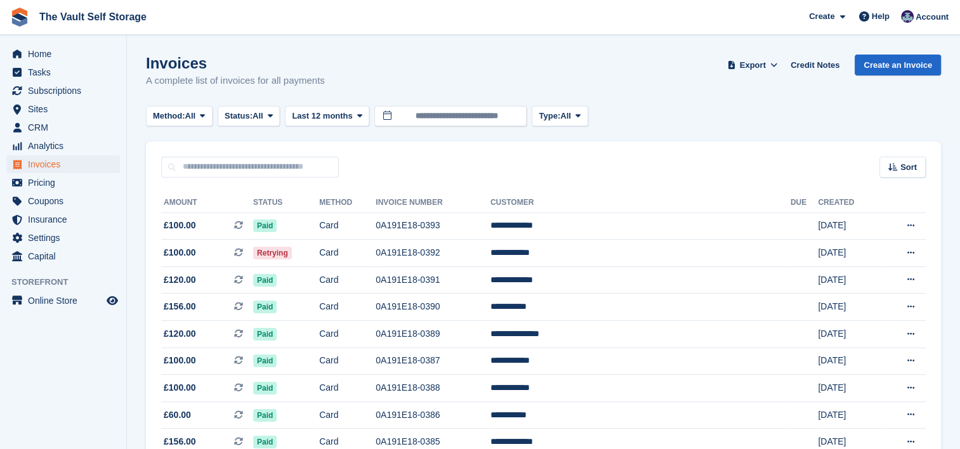 The image size is (960, 449). Describe the element at coordinates (207, 203) in the screenshot. I see `th: Amount` at that location.